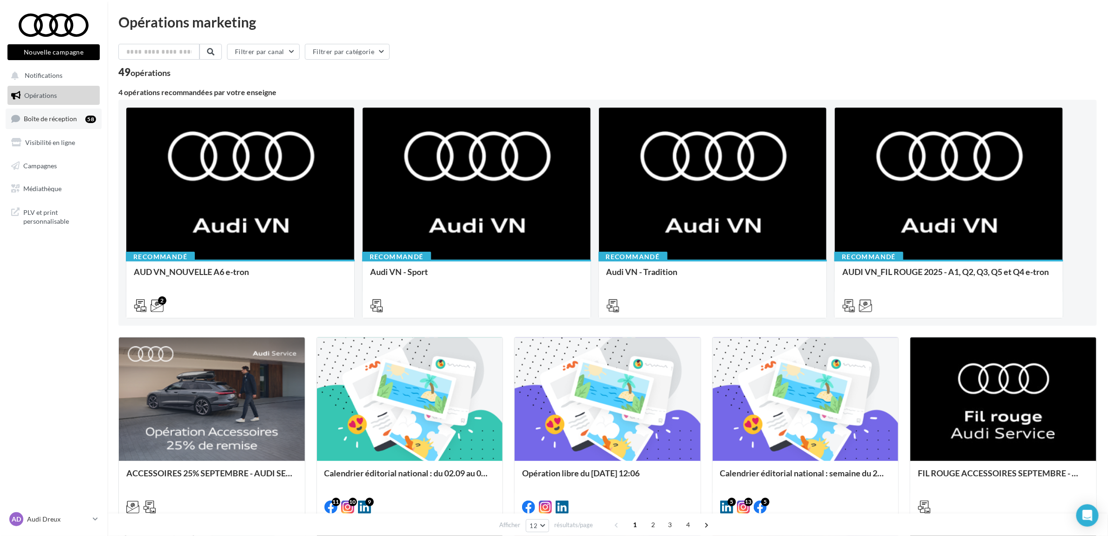 The width and height of the screenshot is (1108, 536). I want to click on span: PLV et print personnalisable, so click(60, 216).